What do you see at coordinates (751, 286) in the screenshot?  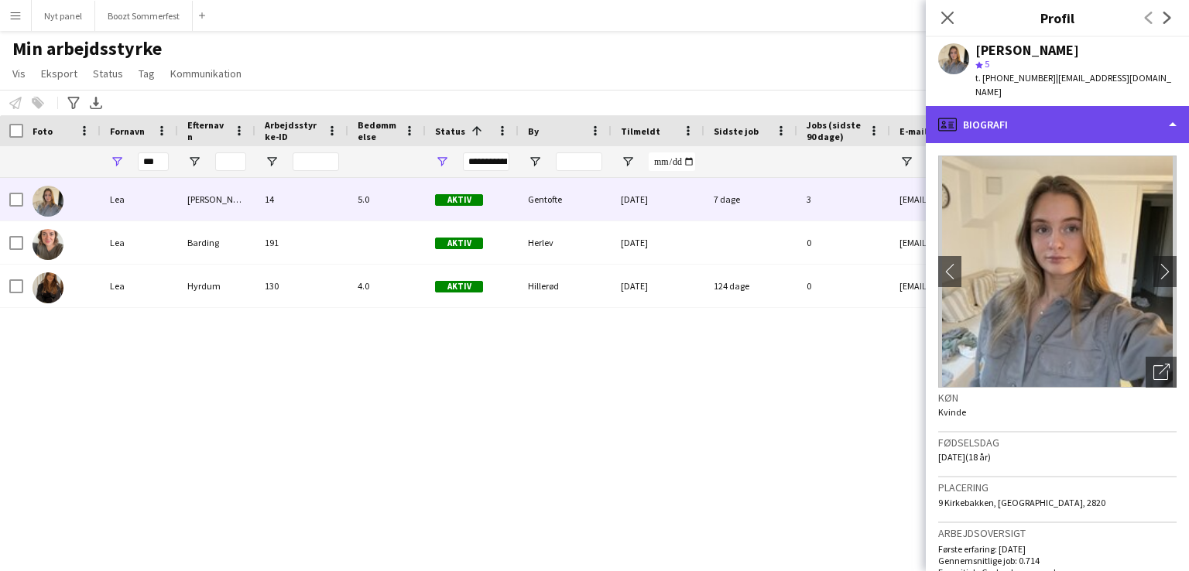 I see `div: 124 dage` at bounding box center [751, 286].